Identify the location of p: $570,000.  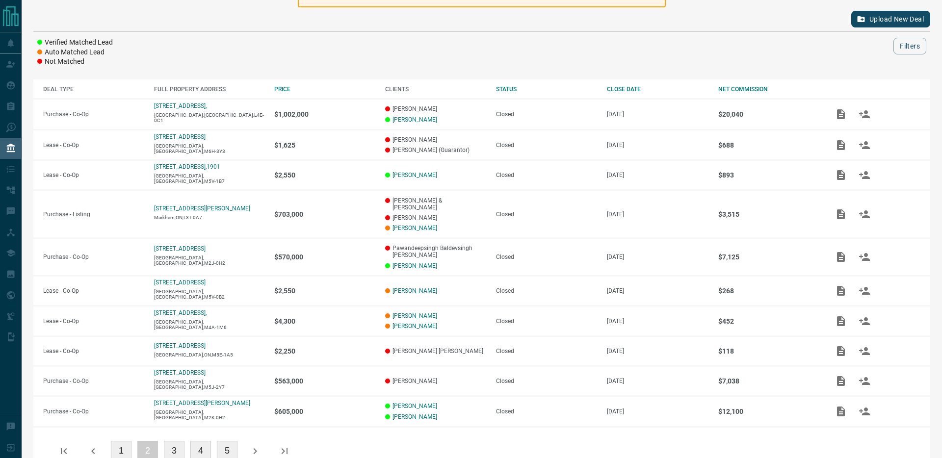
(325, 257).